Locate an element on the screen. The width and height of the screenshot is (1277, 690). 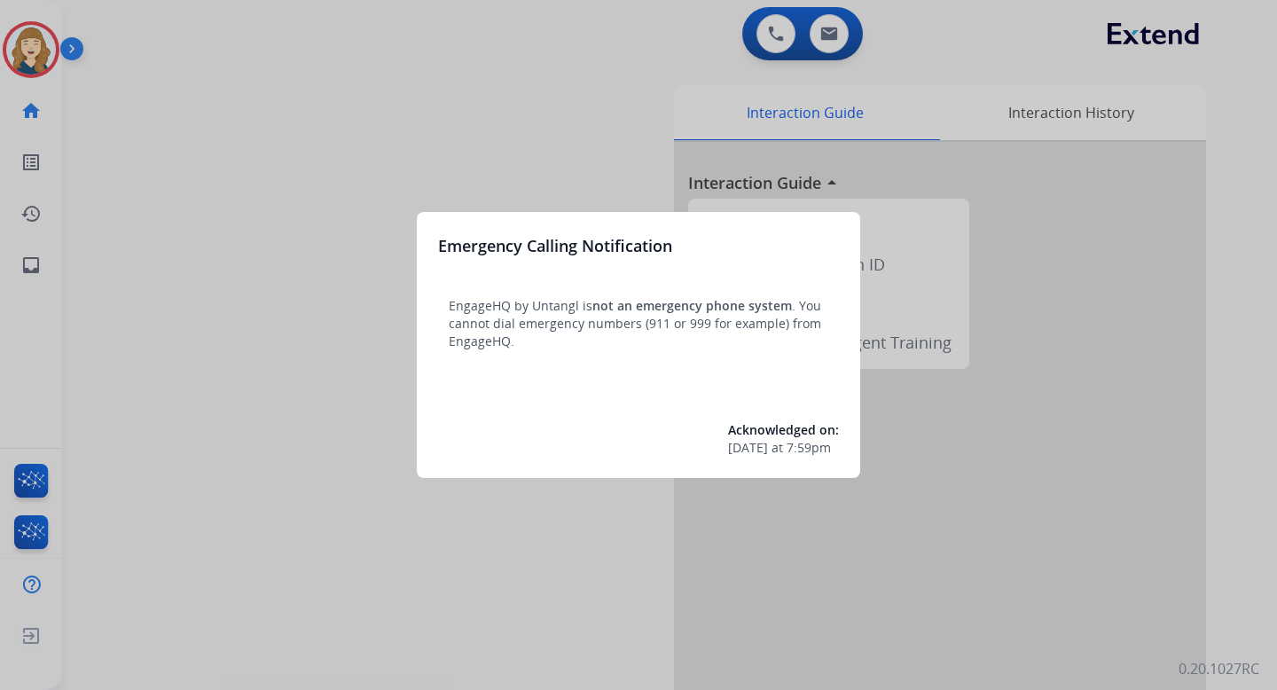
h3: Emergency Calling Notification is located at coordinates (555, 246).